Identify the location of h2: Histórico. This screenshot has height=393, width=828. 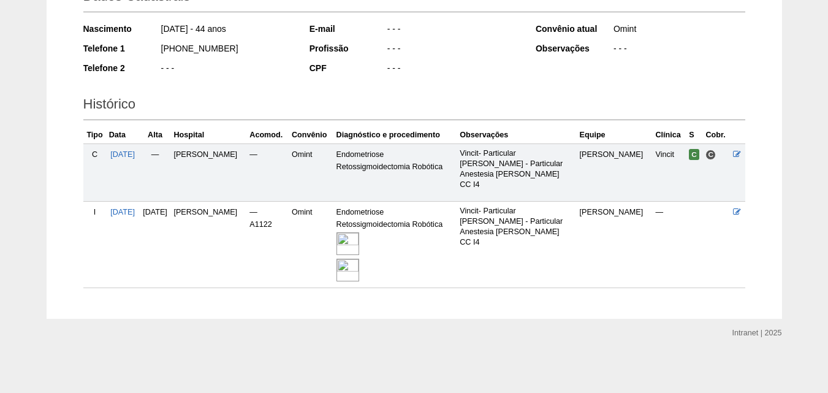
(414, 106).